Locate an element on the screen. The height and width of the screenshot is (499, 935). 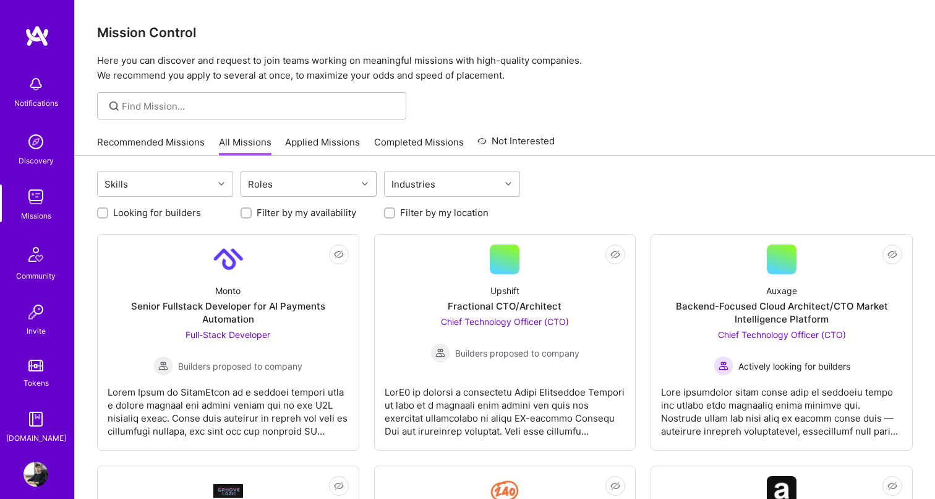
img: Community is located at coordinates (36, 254).